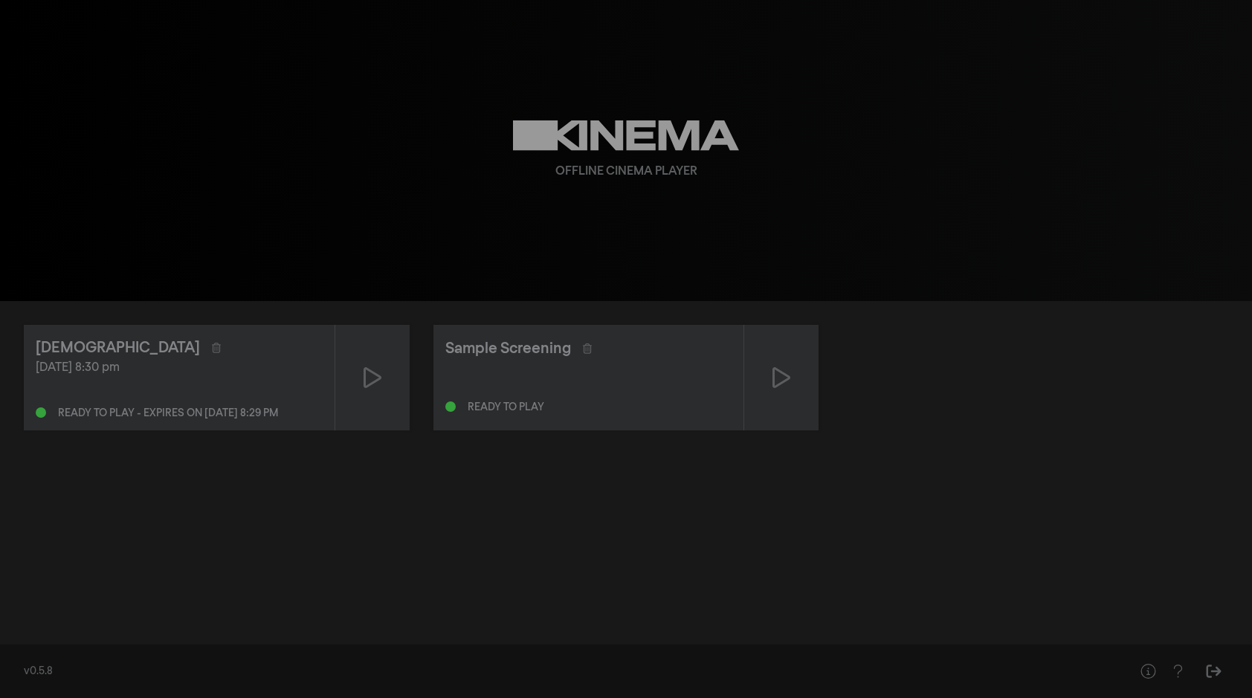 Image resolution: width=1252 pixels, height=698 pixels. What do you see at coordinates (563, 671) in the screenshot?
I see `div: v0.5.8` at bounding box center [563, 671].